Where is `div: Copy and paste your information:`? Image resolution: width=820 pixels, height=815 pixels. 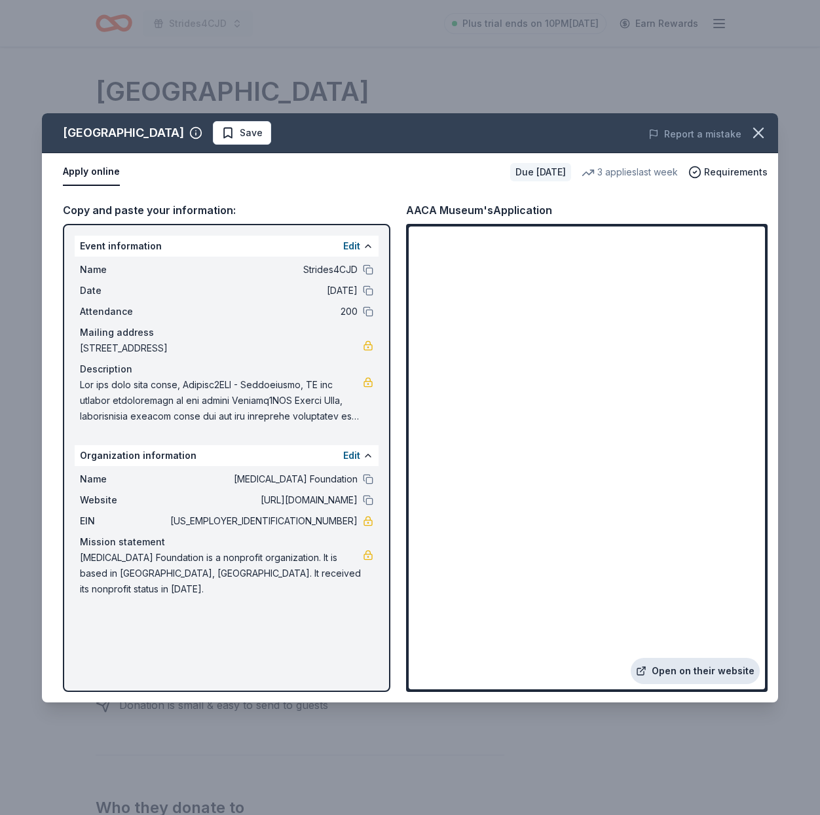
div: Copy and paste your information: is located at coordinates (227, 210).